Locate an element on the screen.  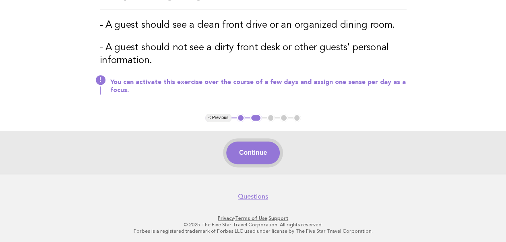
p: You can activate this exercise over the course of a few days and assign one sense per day as a fo... is located at coordinates (258, 87).